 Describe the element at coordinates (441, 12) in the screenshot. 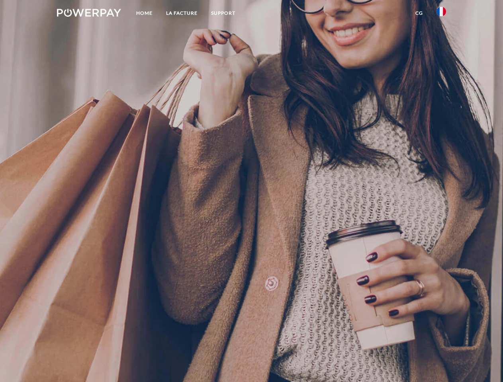

I see `img: fr` at that location.